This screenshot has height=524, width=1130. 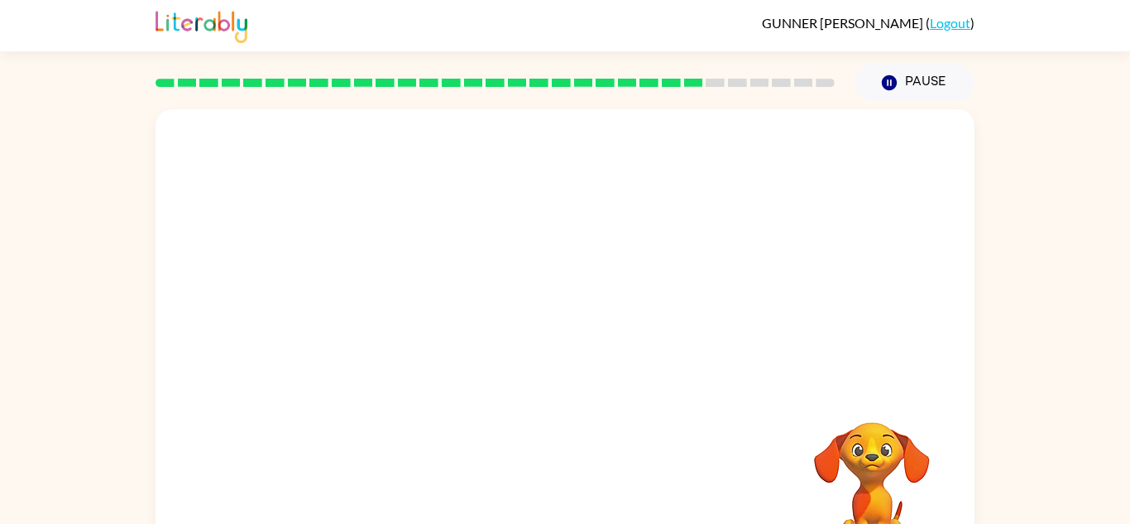 What do you see at coordinates (914, 83) in the screenshot?
I see `button: Pause` at bounding box center [914, 83].